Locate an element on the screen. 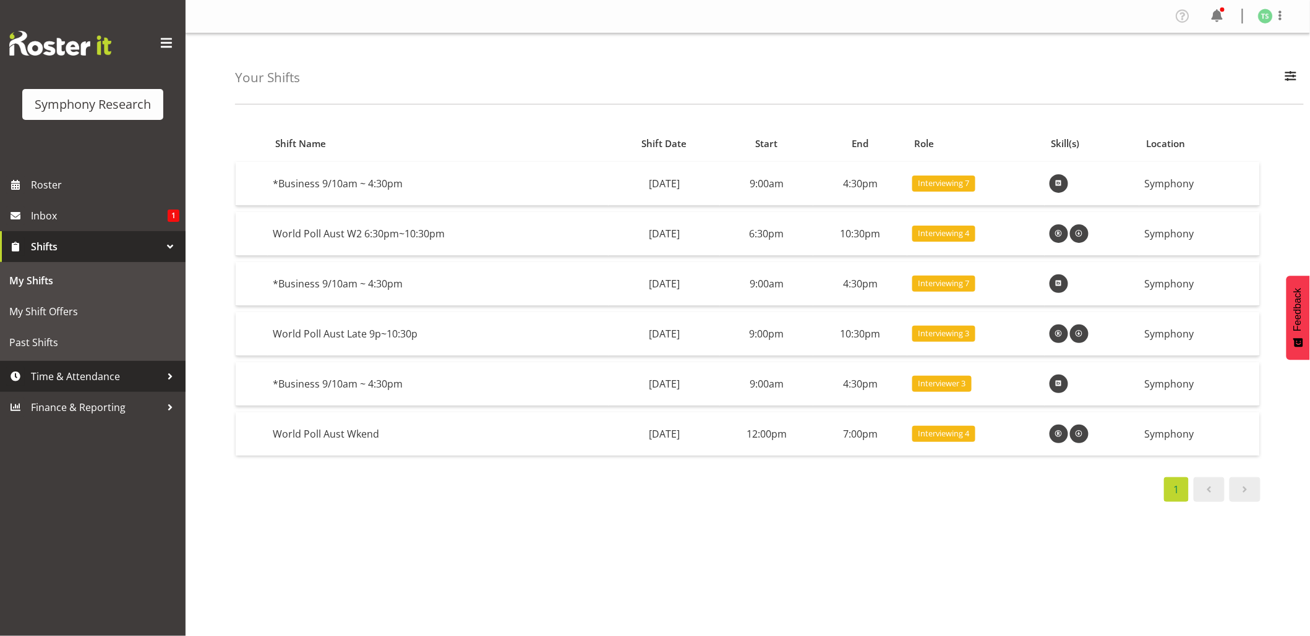 The height and width of the screenshot is (636, 1310). span: Interviewer 3 is located at coordinates (942, 383).